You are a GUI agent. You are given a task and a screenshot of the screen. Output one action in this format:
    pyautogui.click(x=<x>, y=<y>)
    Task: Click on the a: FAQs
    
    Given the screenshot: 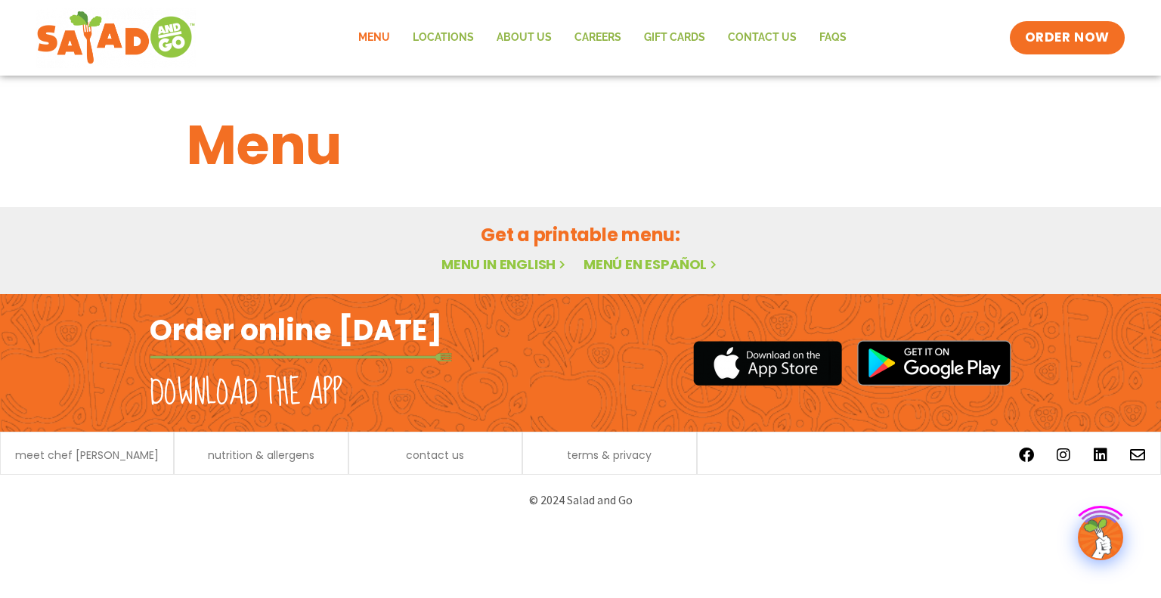 What is the action you would take?
    pyautogui.click(x=833, y=38)
    